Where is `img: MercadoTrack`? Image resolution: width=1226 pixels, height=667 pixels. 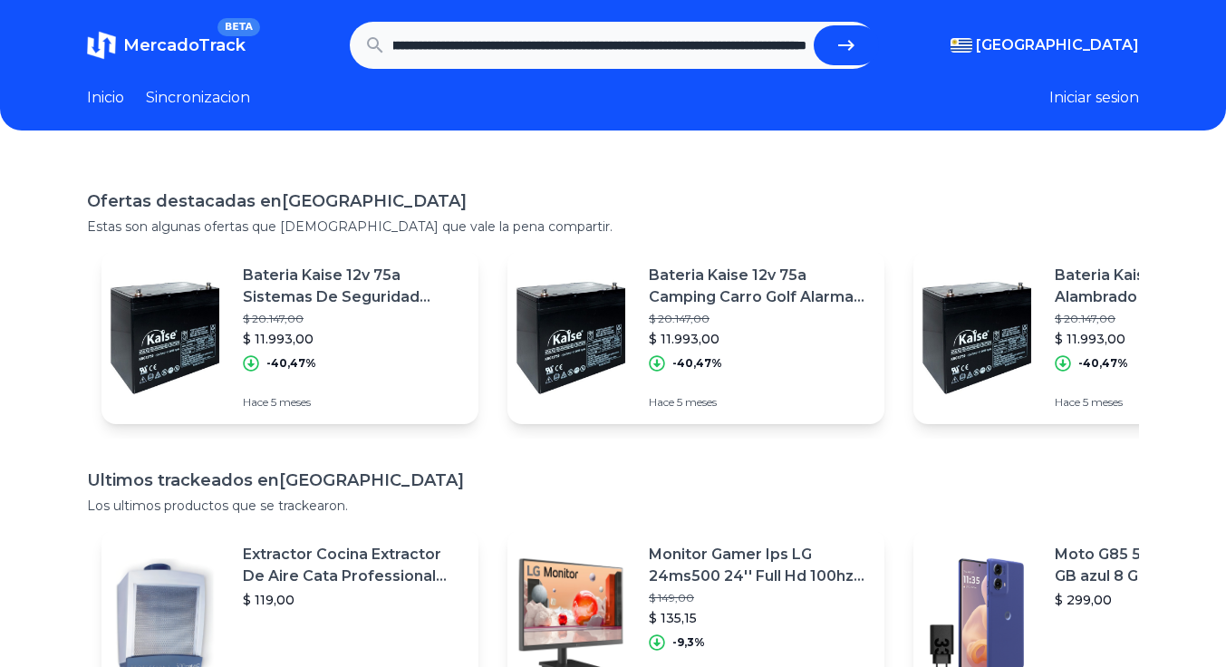 img: MercadoTrack is located at coordinates (102, 45).